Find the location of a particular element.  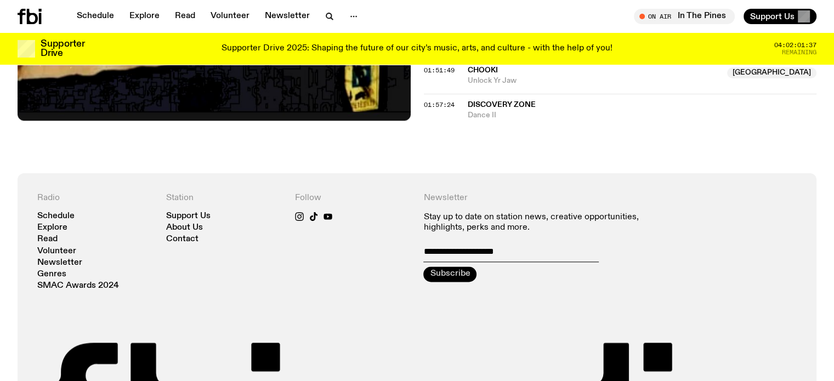

h4: Radio is located at coordinates (95, 198).